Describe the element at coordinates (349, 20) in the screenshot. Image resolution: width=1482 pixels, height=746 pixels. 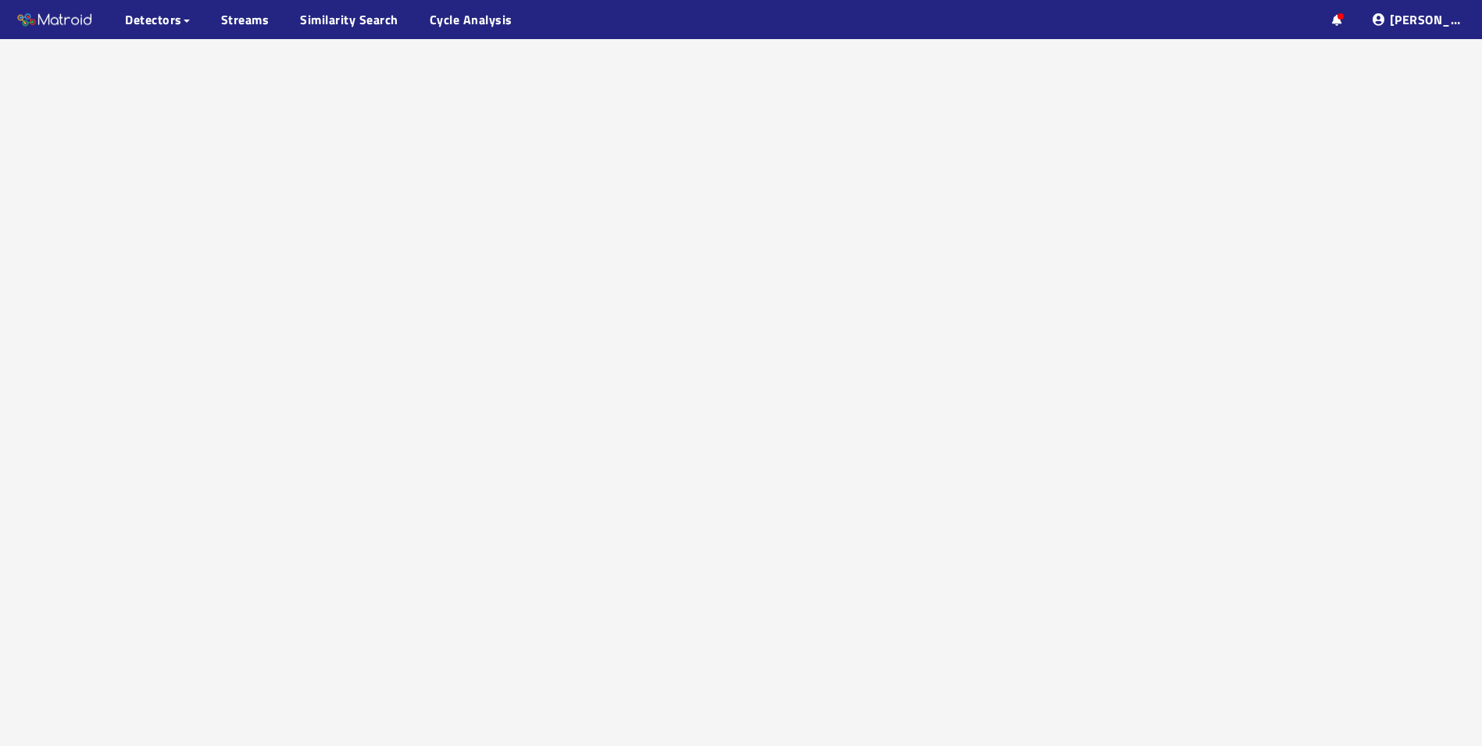
I see `a: Similarity Search` at that location.